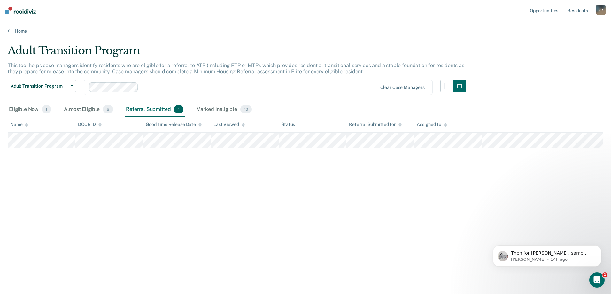 Image resolution: width=611 pixels, height=294 pixels. I want to click on button: Adult Transition Program, so click(42, 86).